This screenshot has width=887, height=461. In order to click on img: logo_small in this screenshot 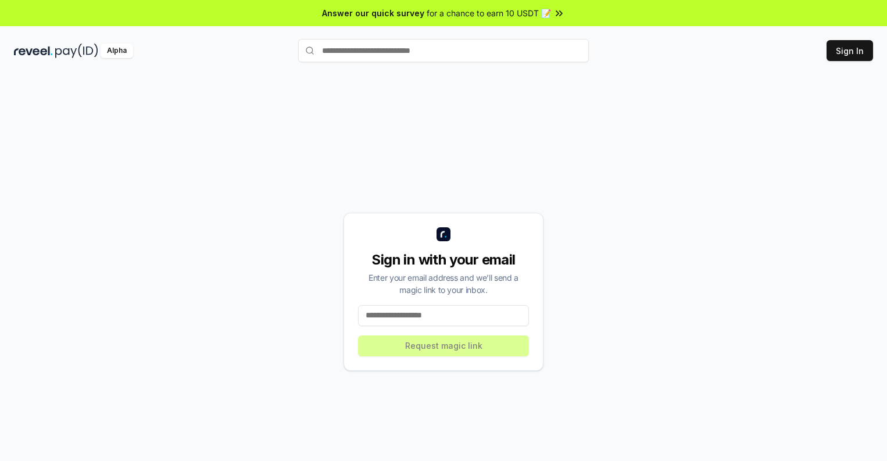, I will do `click(443, 234)`.